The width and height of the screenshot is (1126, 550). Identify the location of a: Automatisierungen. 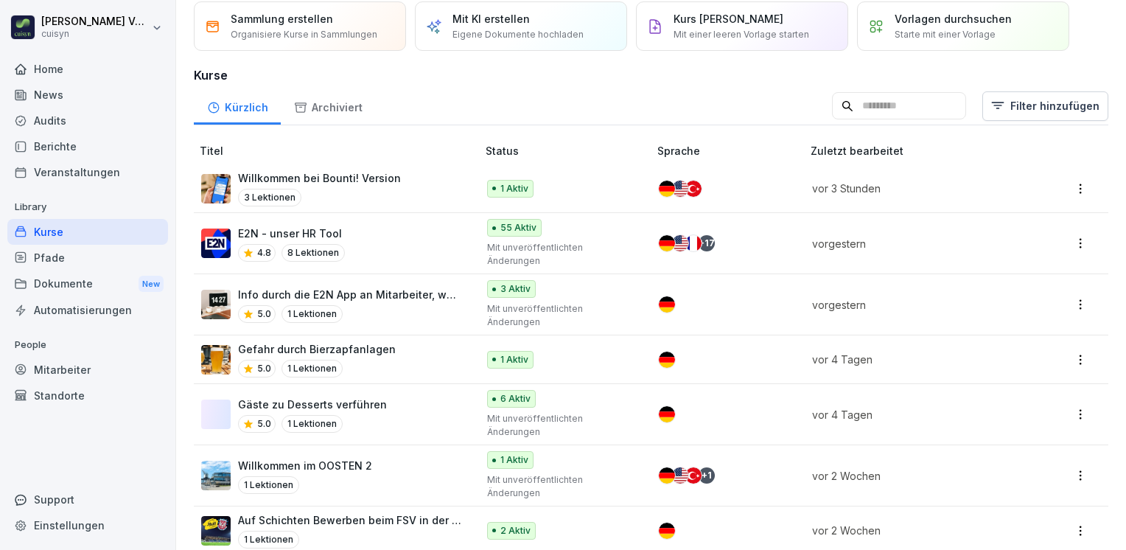
(88, 309).